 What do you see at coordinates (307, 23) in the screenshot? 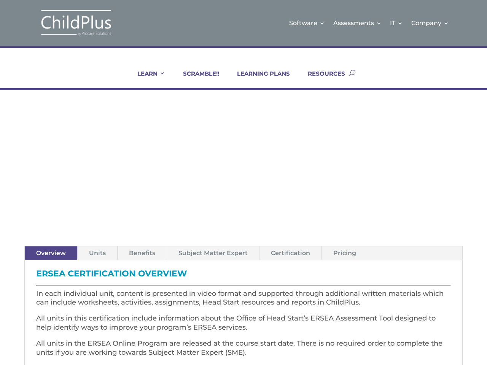
I see `a: Software` at bounding box center [307, 23].